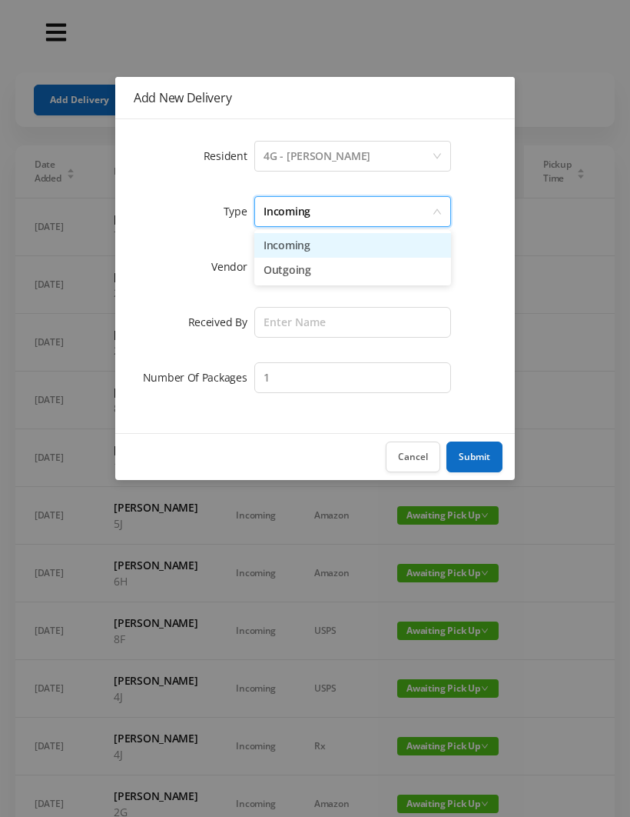 Image resolution: width=630 pixels, height=817 pixels. What do you see at coordinates (353, 245) in the screenshot?
I see `li: Incoming` at bounding box center [353, 245].